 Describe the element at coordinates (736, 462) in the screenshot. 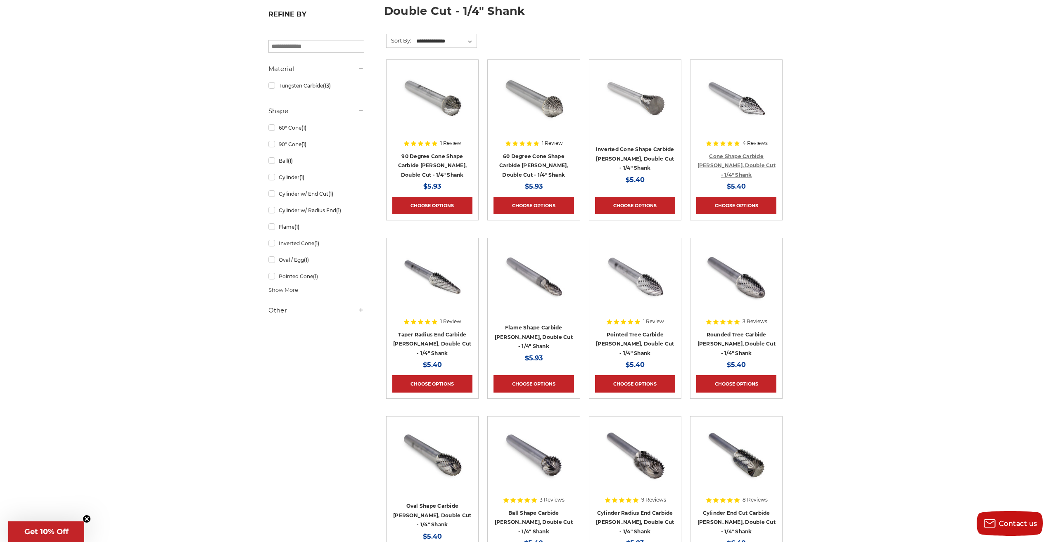

I see `a: End Cut Cylinder shape carbide bur 1/4" shank` at that location.